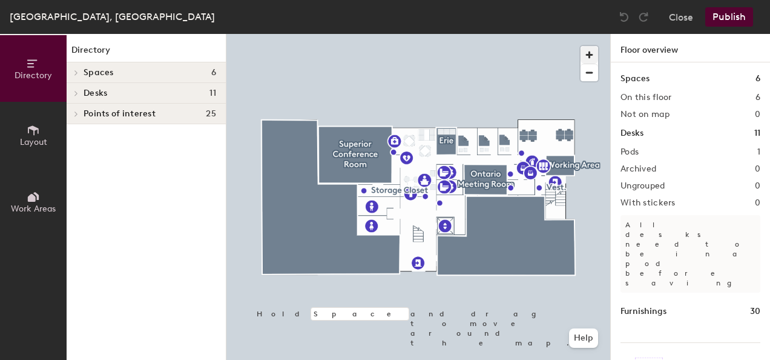 The width and height of the screenshot is (770, 360). What do you see at coordinates (755, 311) in the screenshot?
I see `h1: 30` at bounding box center [755, 311].